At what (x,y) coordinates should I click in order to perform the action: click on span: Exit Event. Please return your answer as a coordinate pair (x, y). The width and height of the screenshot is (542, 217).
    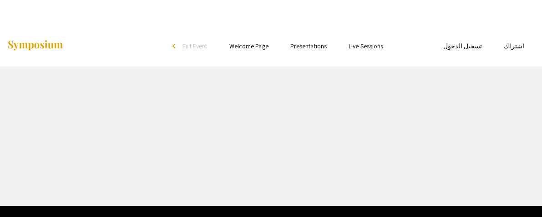
    Looking at the image, I should click on (195, 46).